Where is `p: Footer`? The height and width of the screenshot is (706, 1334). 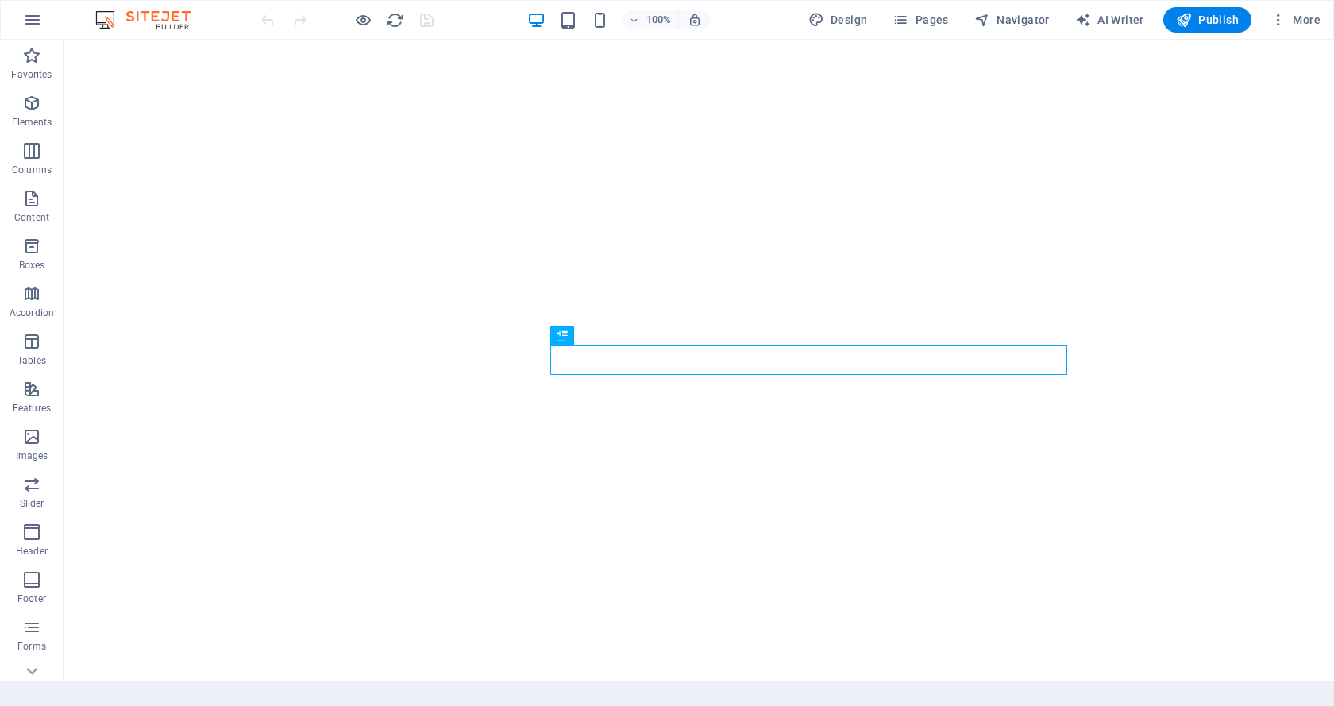 p: Footer is located at coordinates (32, 598).